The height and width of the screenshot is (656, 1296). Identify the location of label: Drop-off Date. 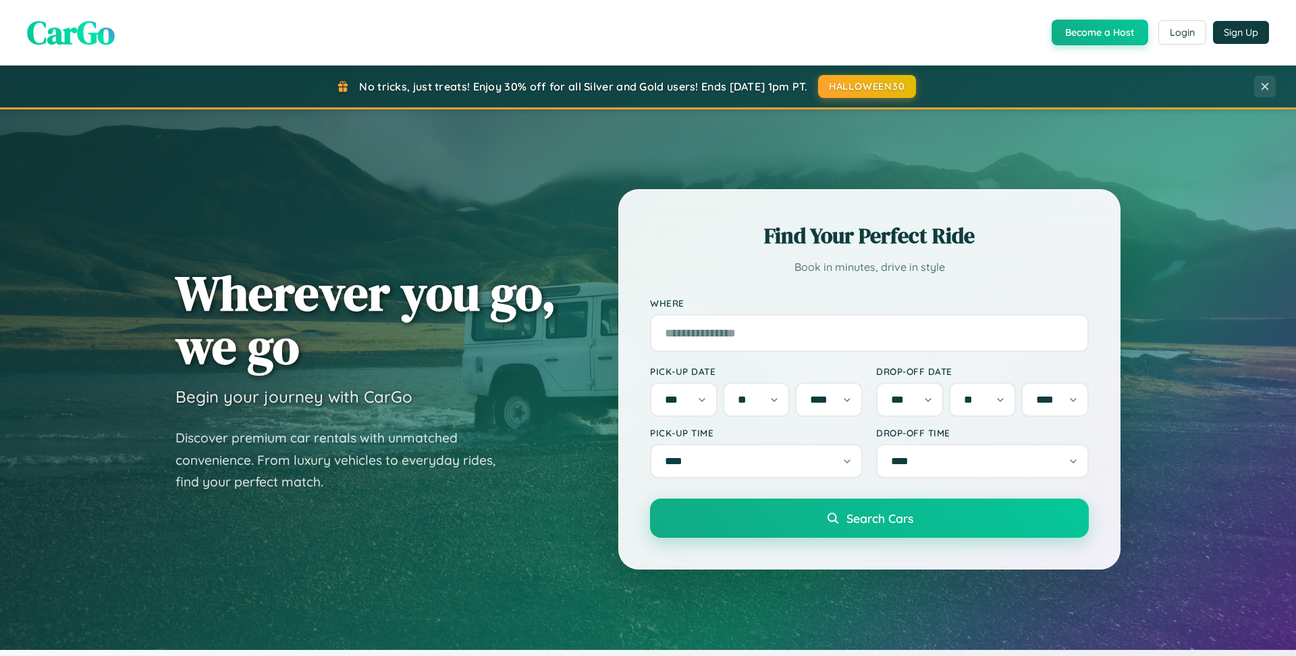
(982, 371).